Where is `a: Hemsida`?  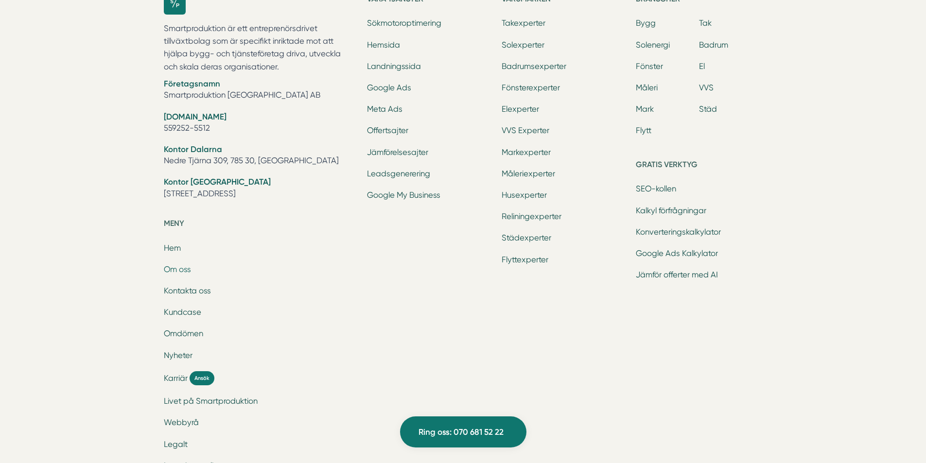
a: Hemsida is located at coordinates (383, 45).